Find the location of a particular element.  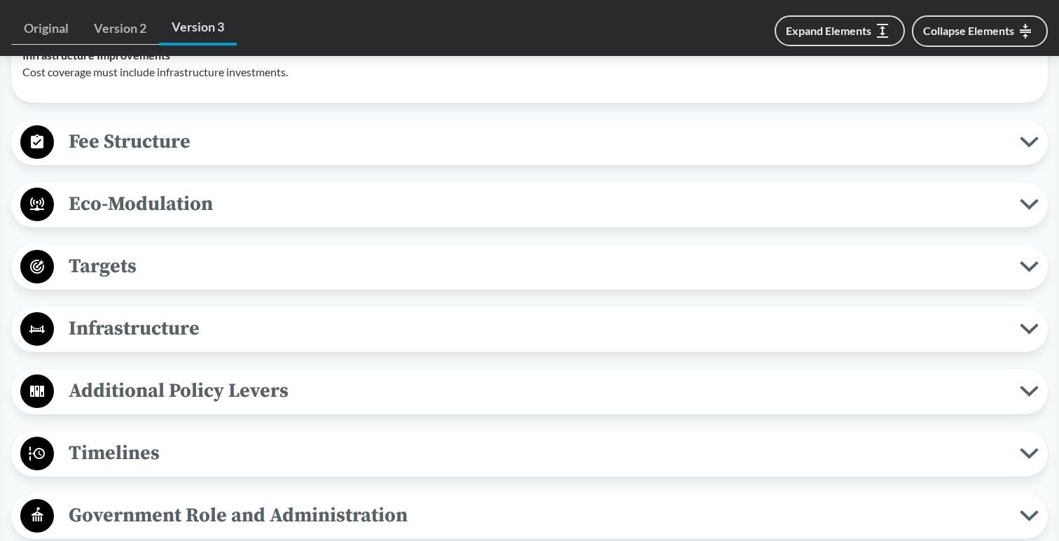

button: Targets is located at coordinates (530, 267).